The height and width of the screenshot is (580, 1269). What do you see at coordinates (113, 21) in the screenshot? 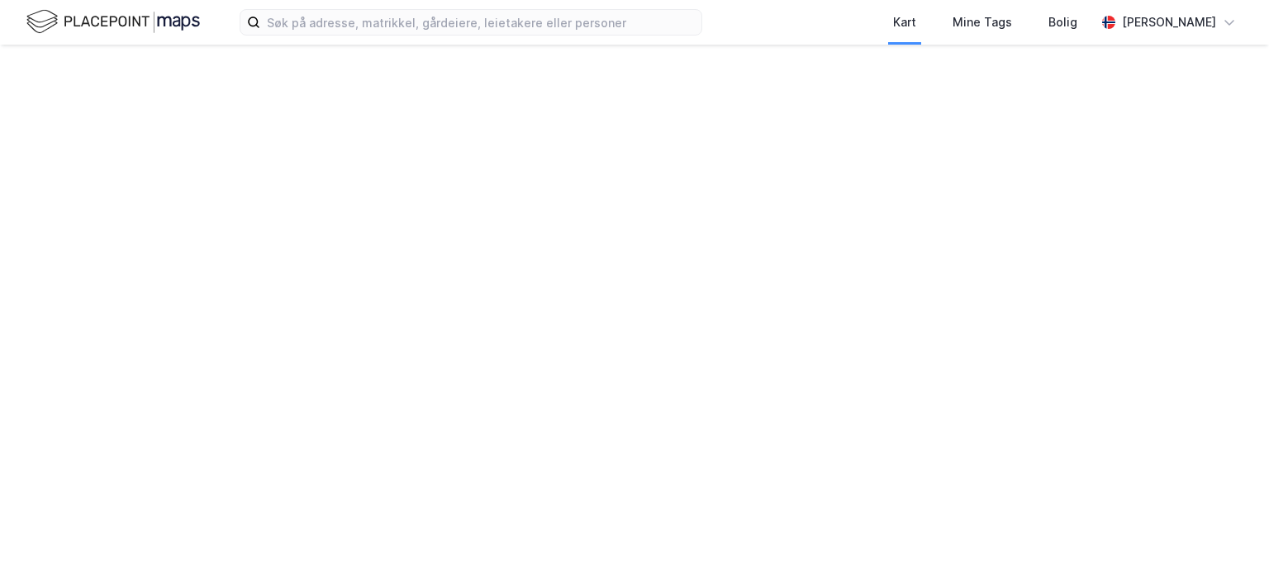
I see `img: logo.f888ab2527a4732fd821a326f86c7f29.svg` at bounding box center [113, 21].